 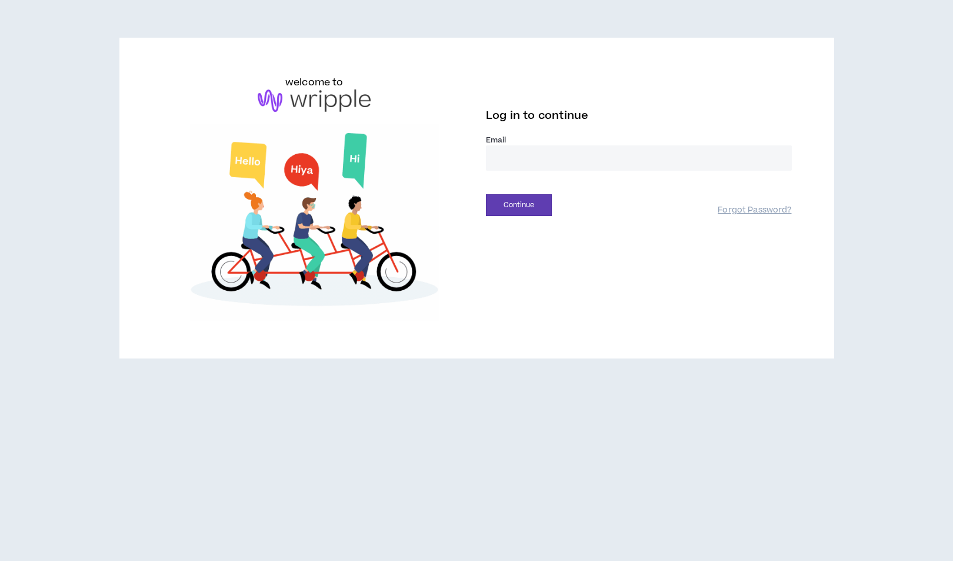 What do you see at coordinates (315, 222) in the screenshot?
I see `img: Welcome to Wripple` at bounding box center [315, 222].